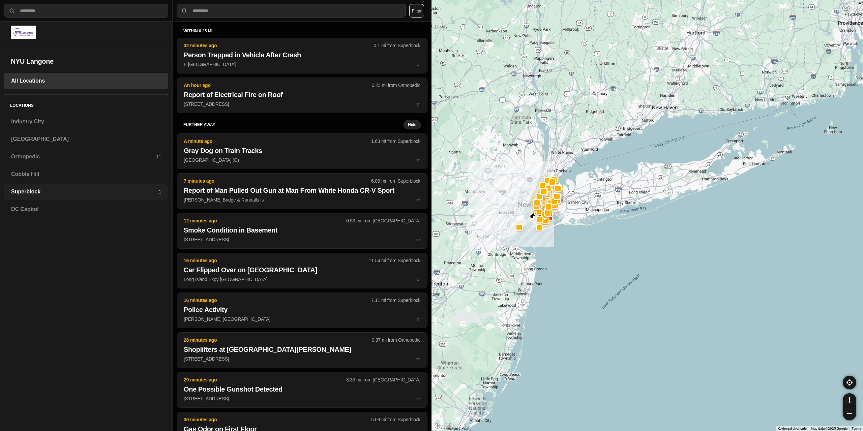 This screenshot has width=863, height=431. I want to click on button: Hide, so click(412, 125).